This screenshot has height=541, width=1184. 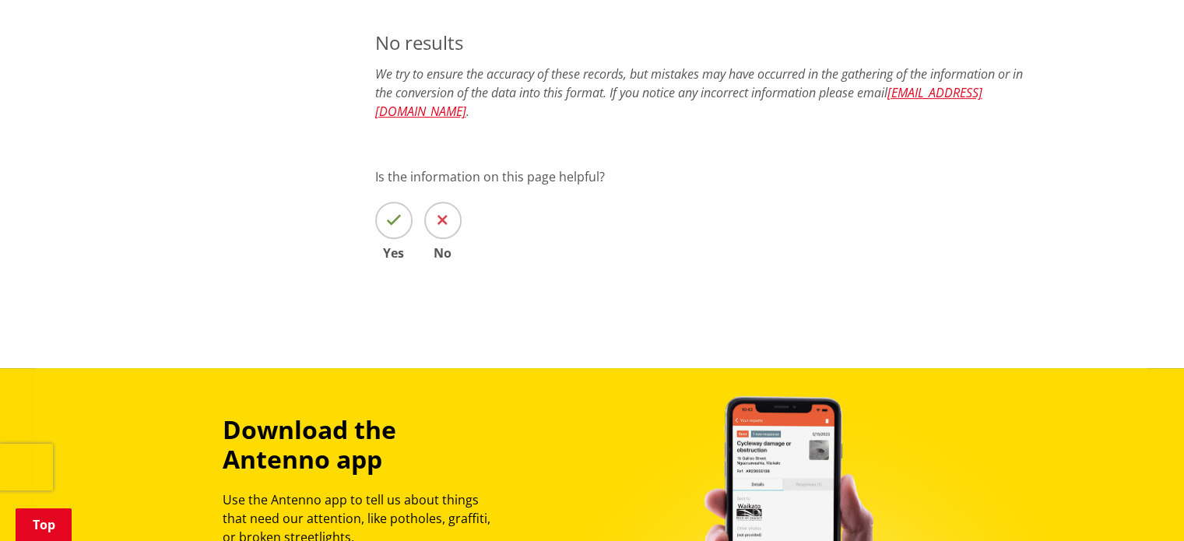 What do you see at coordinates (443, 253) in the screenshot?
I see `span: No` at bounding box center [443, 253].